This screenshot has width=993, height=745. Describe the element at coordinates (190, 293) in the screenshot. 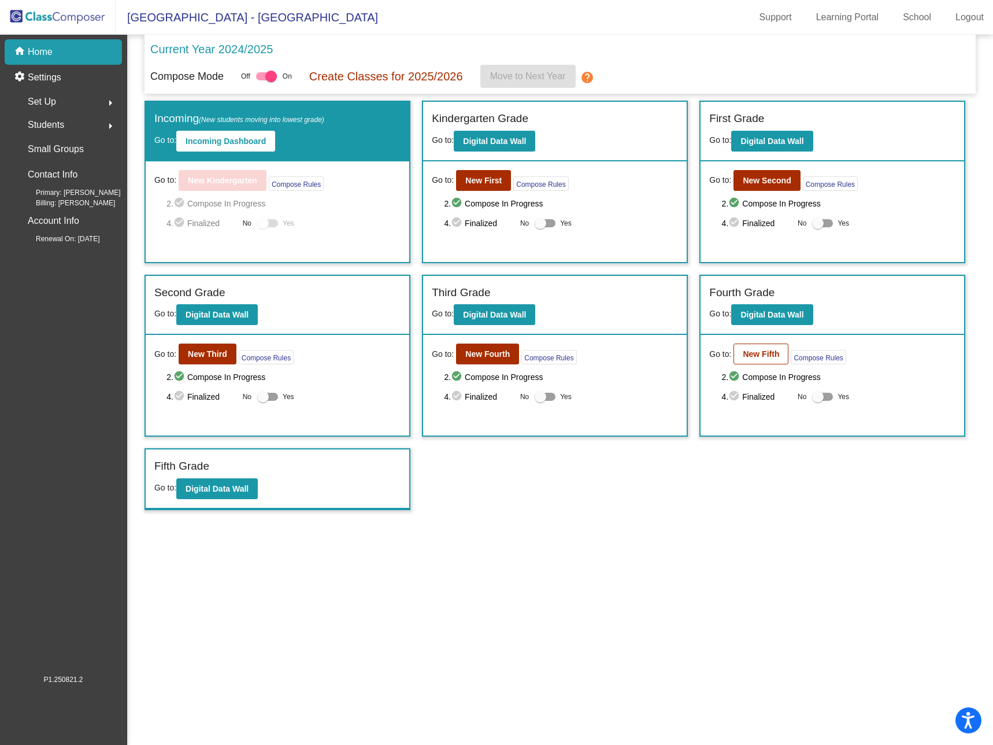

I see `label: Second Grade` at that location.